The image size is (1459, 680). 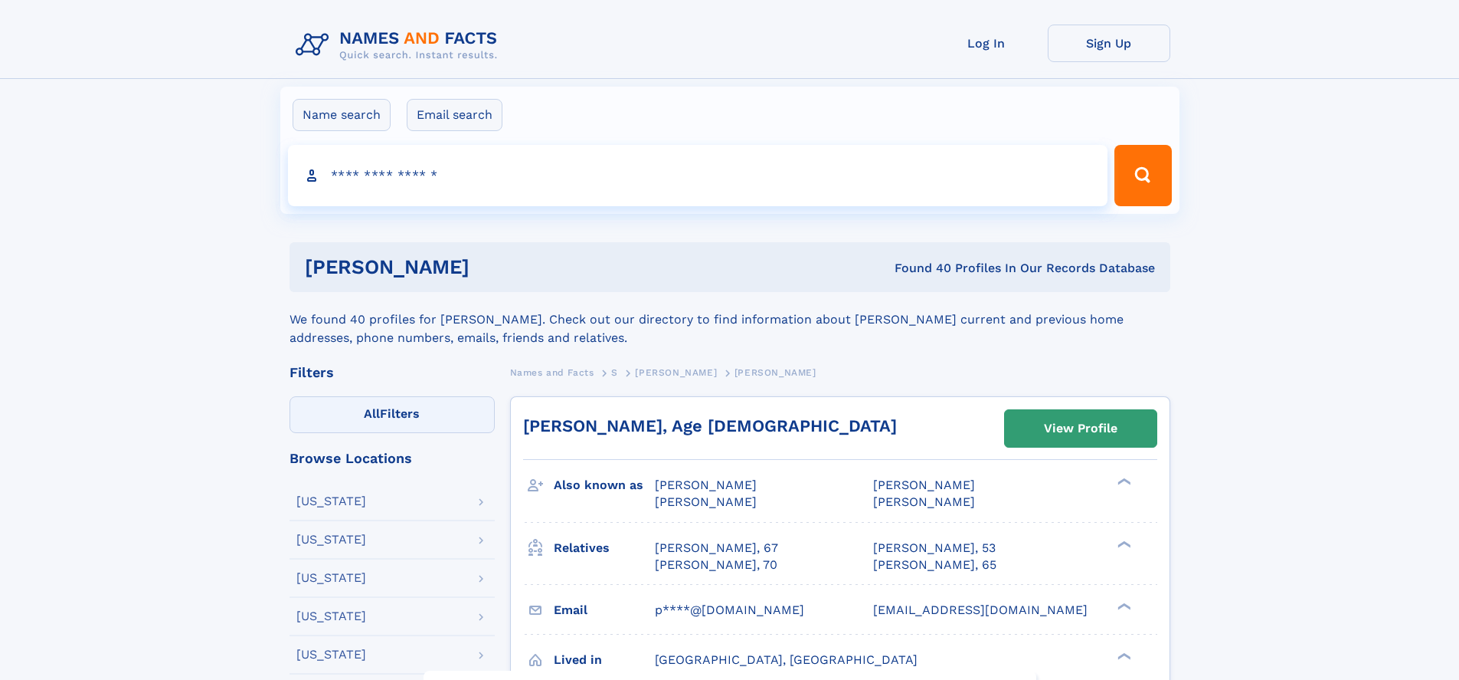 What do you see at coordinates (1081, 428) in the screenshot?
I see `a: View Profile` at bounding box center [1081, 428].